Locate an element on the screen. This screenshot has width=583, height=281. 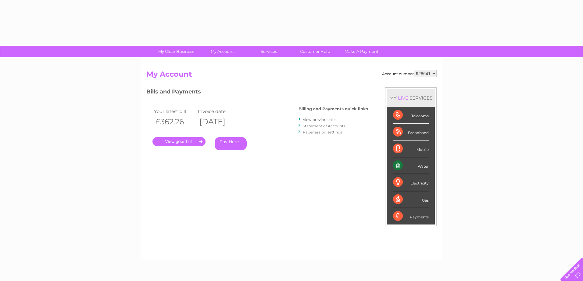
div: Account number is located at coordinates (410, 74).